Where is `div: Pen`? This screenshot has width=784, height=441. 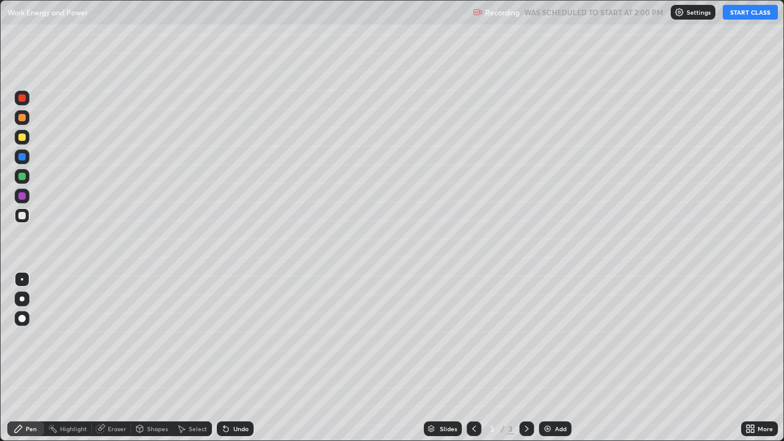 div: Pen is located at coordinates (31, 429).